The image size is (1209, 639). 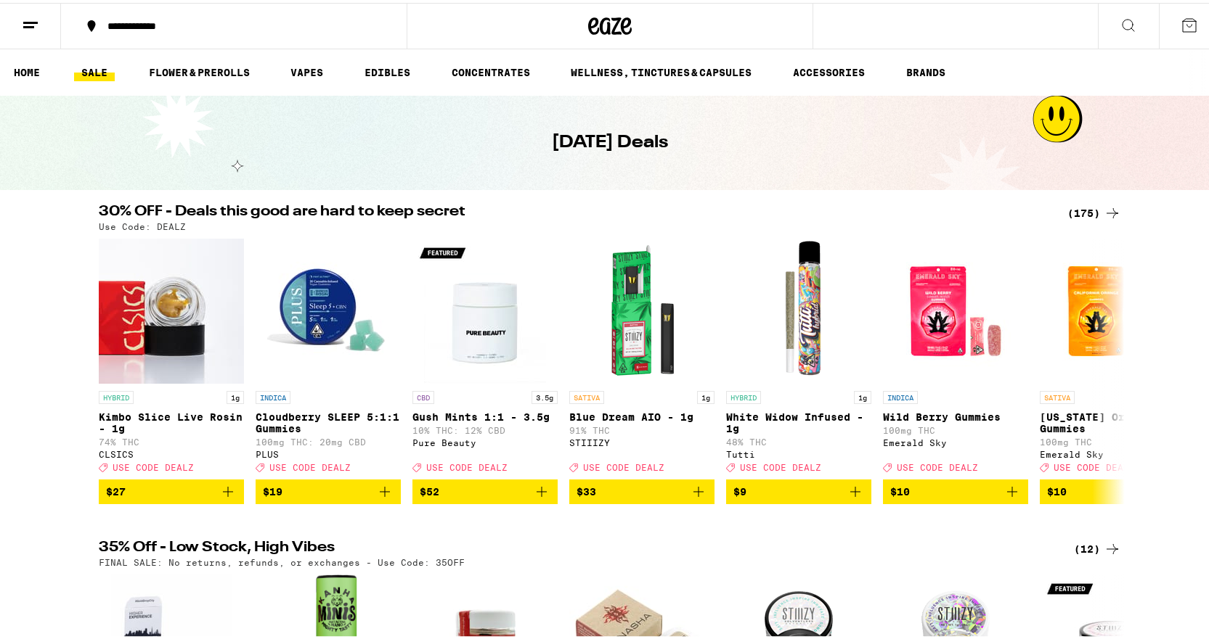 What do you see at coordinates (642, 356) in the screenshot?
I see `a: Open page for Blue Dream AIO - 1g from STIIIZY` at bounding box center [642, 356].